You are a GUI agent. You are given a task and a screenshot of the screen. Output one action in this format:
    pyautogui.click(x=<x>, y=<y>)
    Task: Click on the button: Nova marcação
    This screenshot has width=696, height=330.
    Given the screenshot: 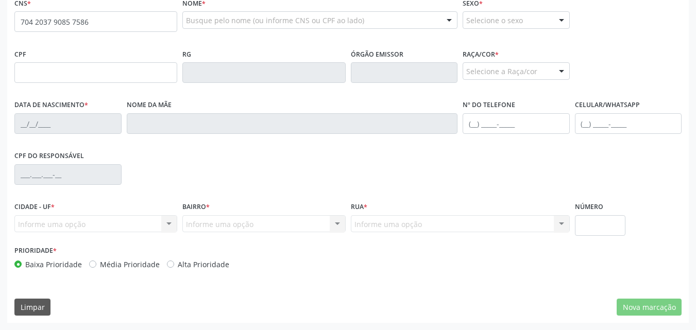 What is the action you would take?
    pyautogui.click(x=649, y=307)
    